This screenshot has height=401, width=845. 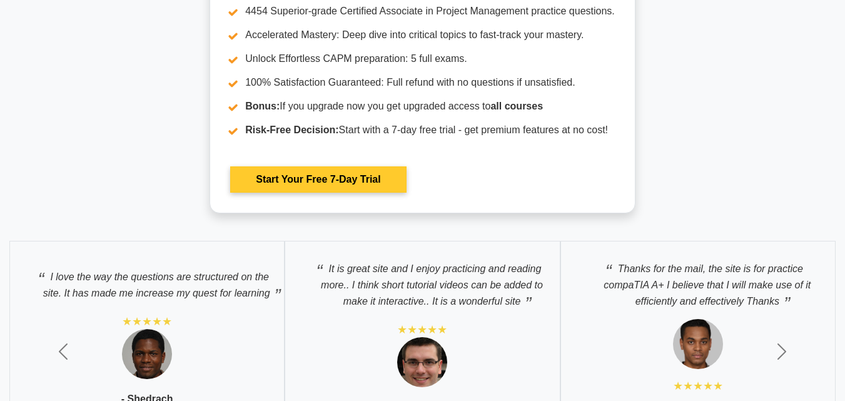 I want to click on p: It is great site and I enjoy practicing and reading more.. I think short tutorial videos can be a..., so click(x=422, y=281).